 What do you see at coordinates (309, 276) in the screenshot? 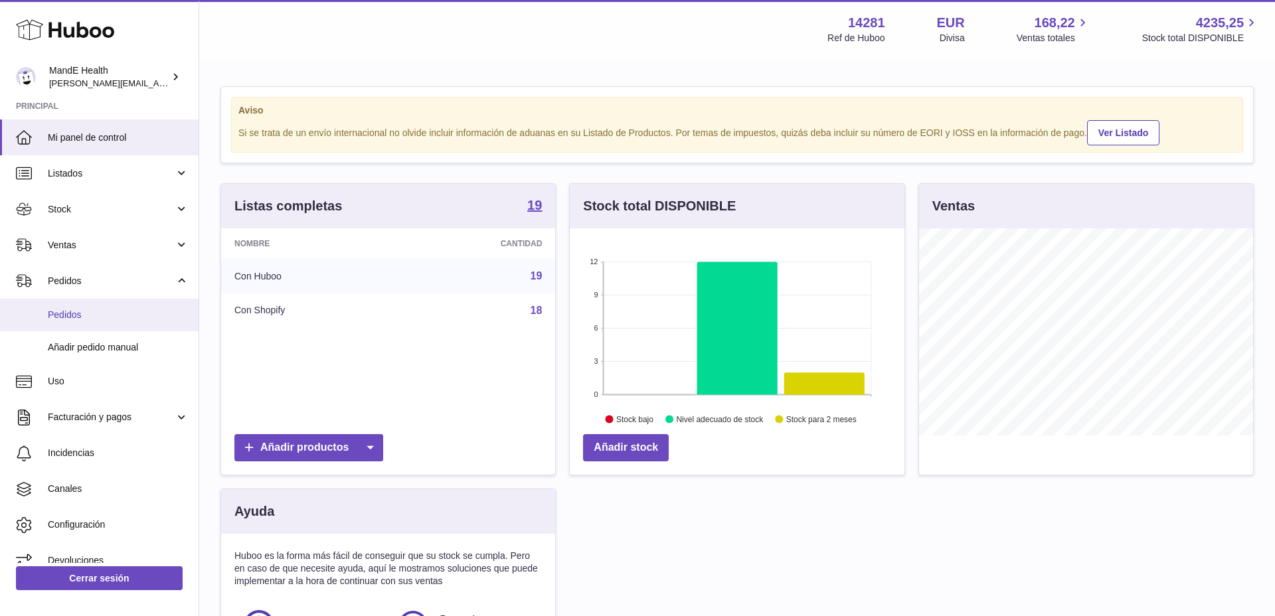
I see `td: Con Huboo` at bounding box center [309, 276].